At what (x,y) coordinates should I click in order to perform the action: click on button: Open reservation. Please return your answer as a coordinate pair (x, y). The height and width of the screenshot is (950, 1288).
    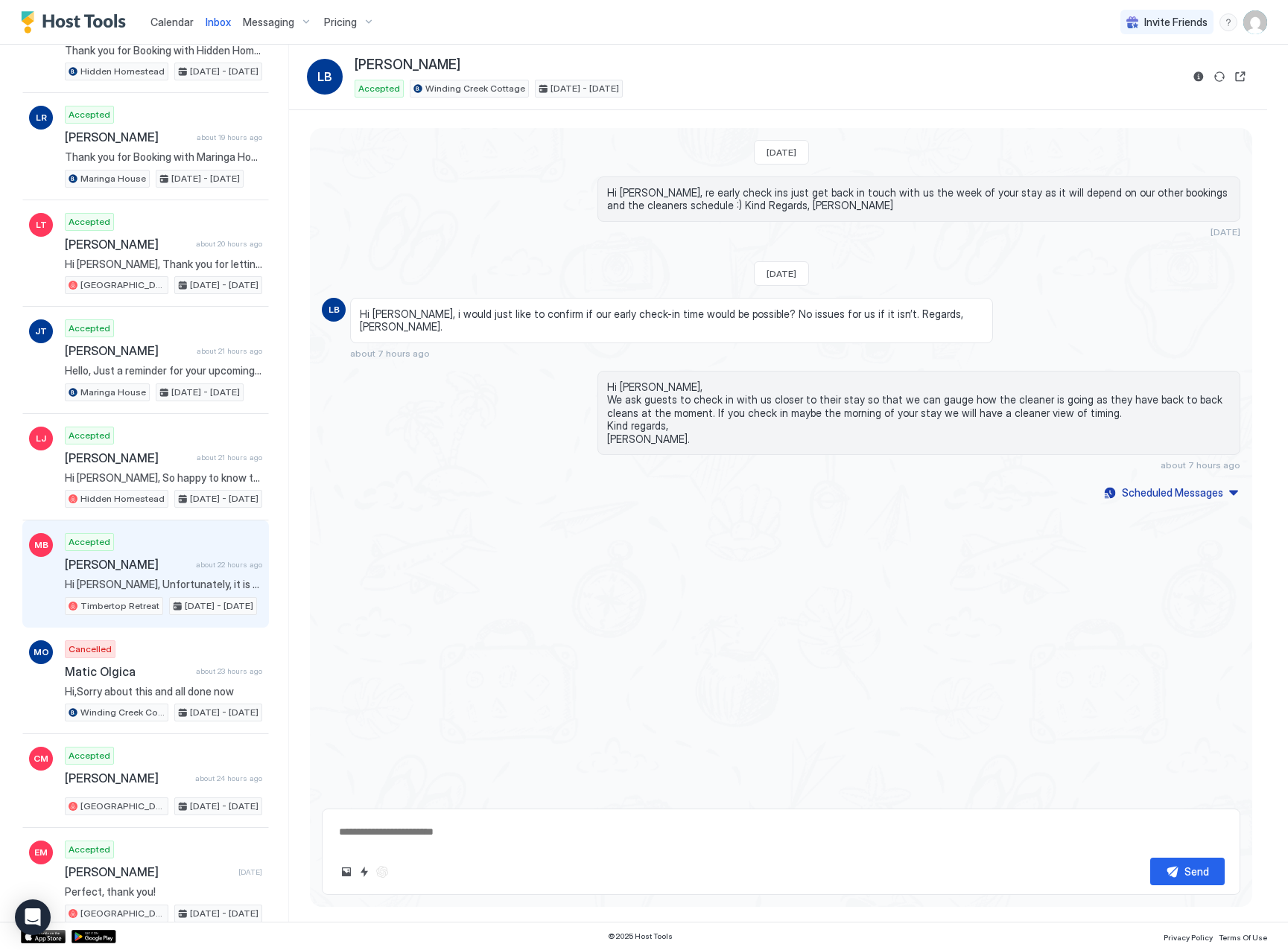
    Looking at the image, I should click on (1240, 77).